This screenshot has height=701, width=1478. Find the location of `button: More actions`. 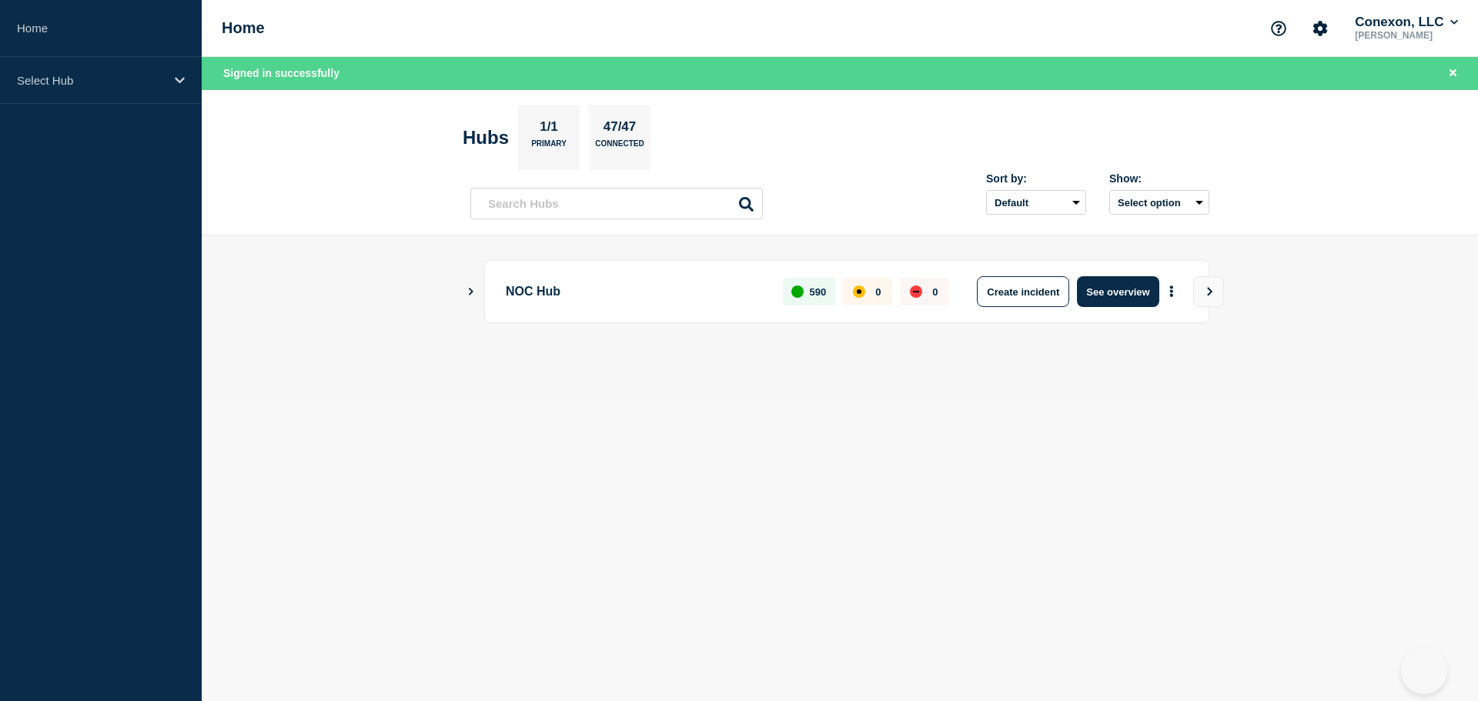

button: More actions is located at coordinates (1171, 292).